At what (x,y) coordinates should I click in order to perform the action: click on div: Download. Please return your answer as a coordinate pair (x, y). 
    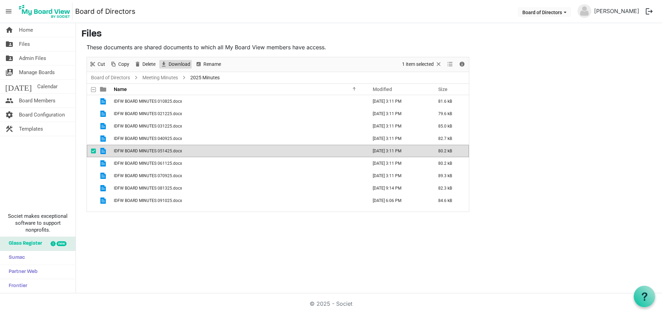
    Looking at the image, I should click on (175, 64).